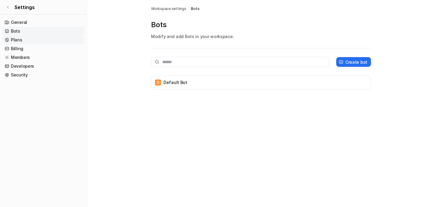  What do you see at coordinates (158, 82) in the screenshot?
I see `span: D` at bounding box center [158, 82].